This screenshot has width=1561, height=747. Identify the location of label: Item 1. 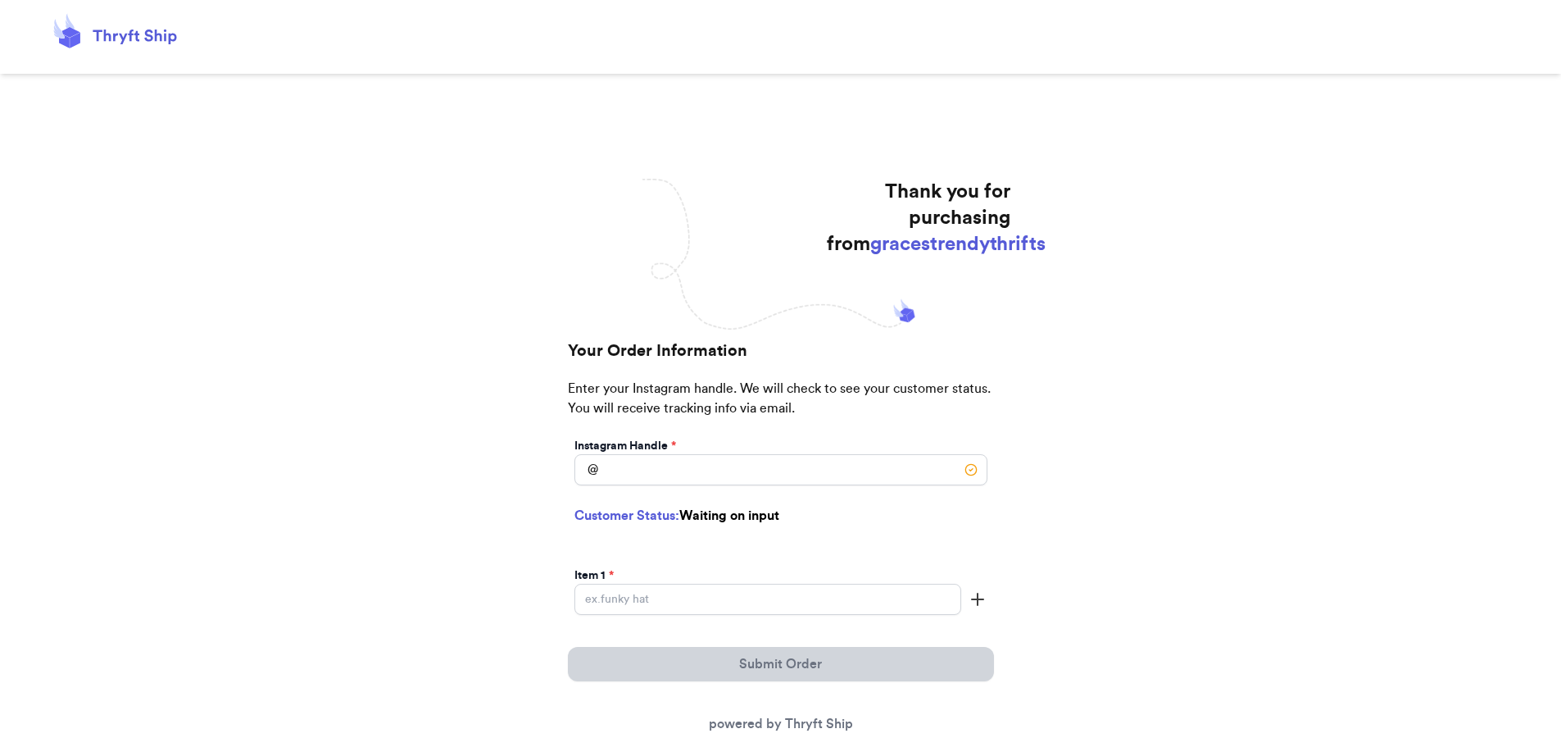
(594, 575).